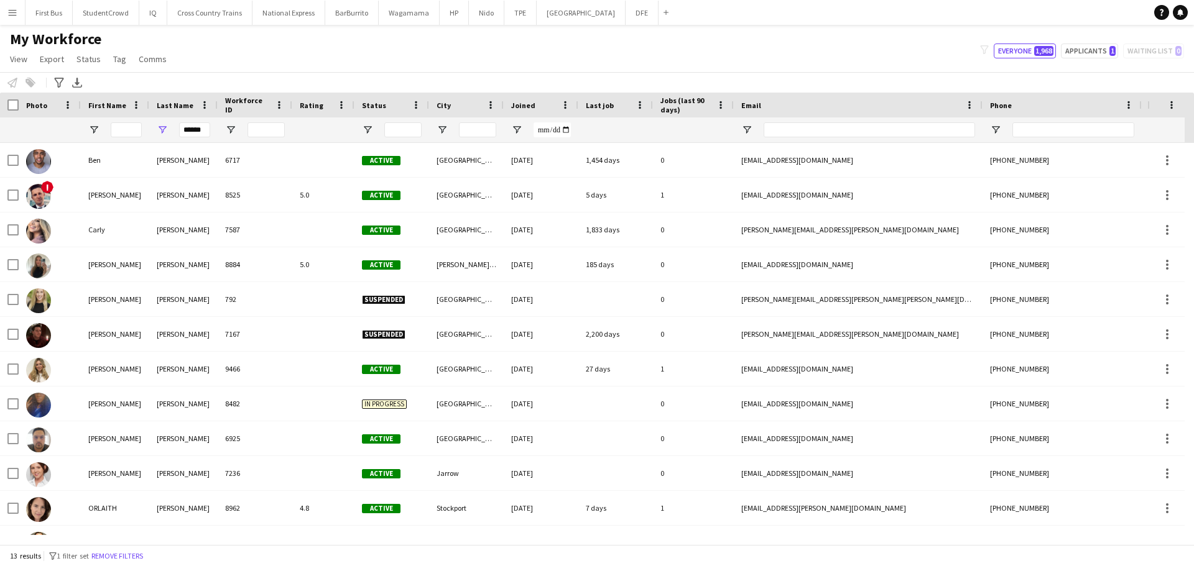 The image size is (1194, 566). Describe the element at coordinates (552, 130) in the screenshot. I see `input: Joined Filter Input` at that location.